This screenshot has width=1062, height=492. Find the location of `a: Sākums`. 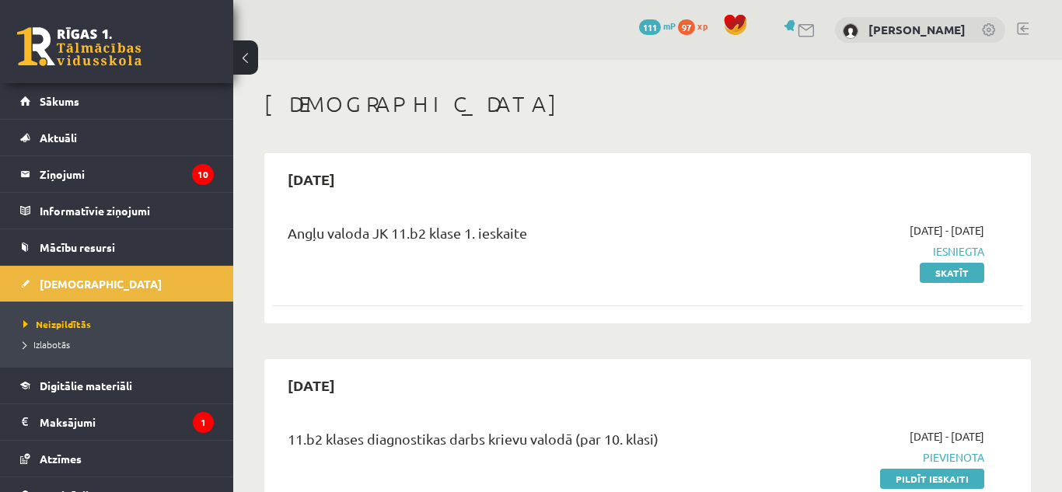

a: Sākums is located at coordinates (117, 101).